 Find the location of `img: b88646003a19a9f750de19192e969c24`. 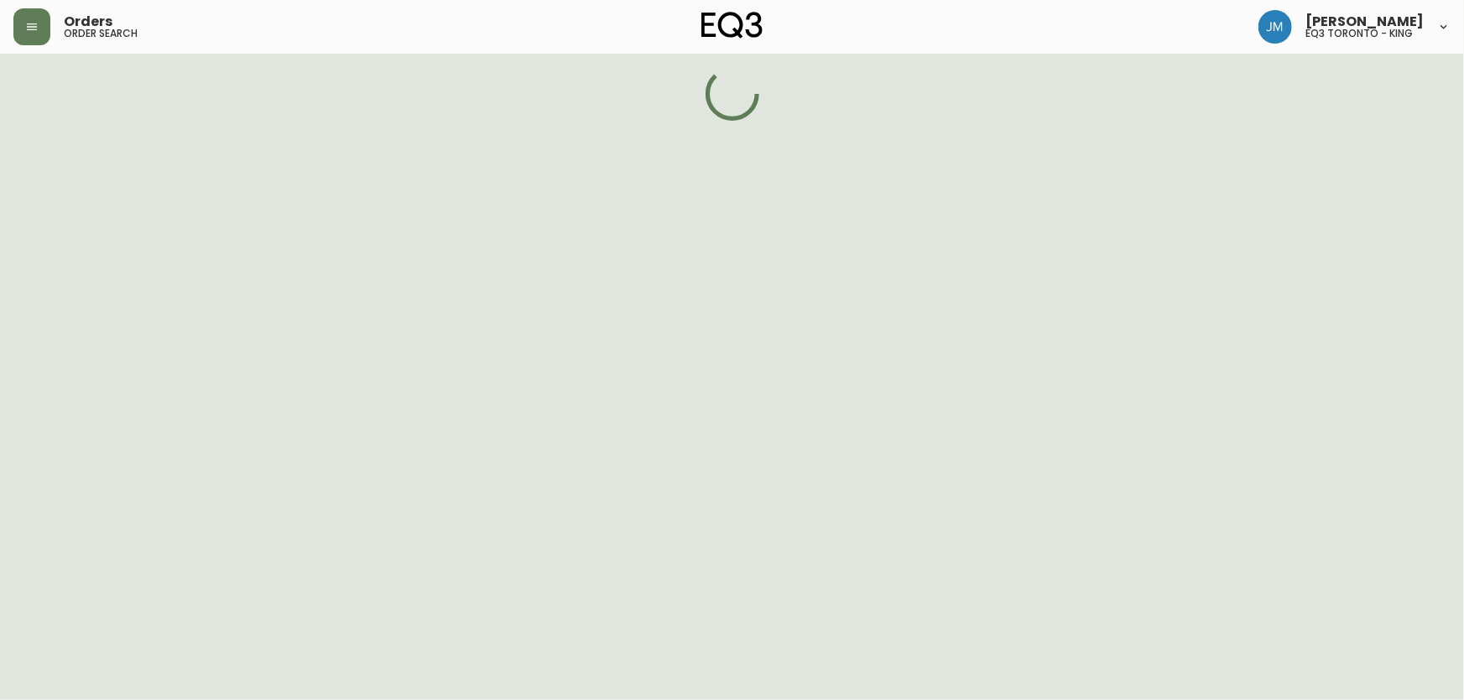

img: b88646003a19a9f750de19192e969c24 is located at coordinates (1275, 27).